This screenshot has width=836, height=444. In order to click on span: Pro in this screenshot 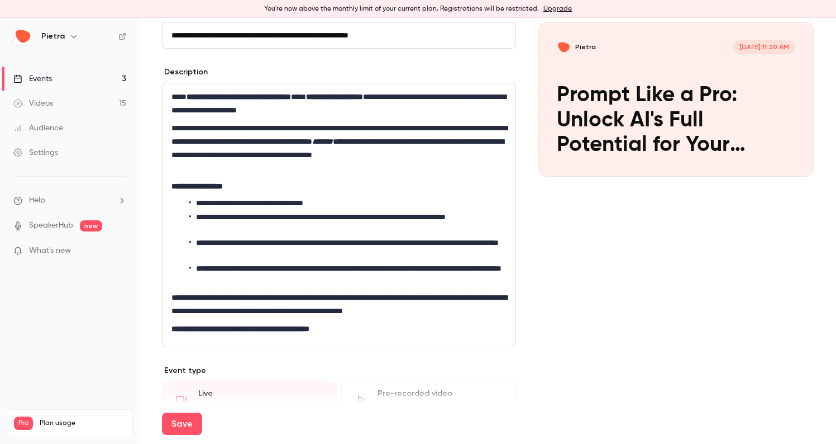, I will do `click(23, 423)`.